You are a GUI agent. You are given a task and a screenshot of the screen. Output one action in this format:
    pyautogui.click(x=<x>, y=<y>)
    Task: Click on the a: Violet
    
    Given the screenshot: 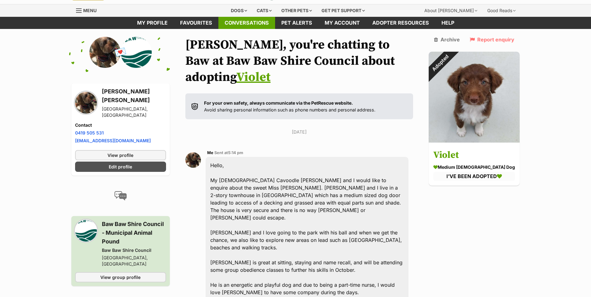 What is the action you would take?
    pyautogui.click(x=253, y=77)
    